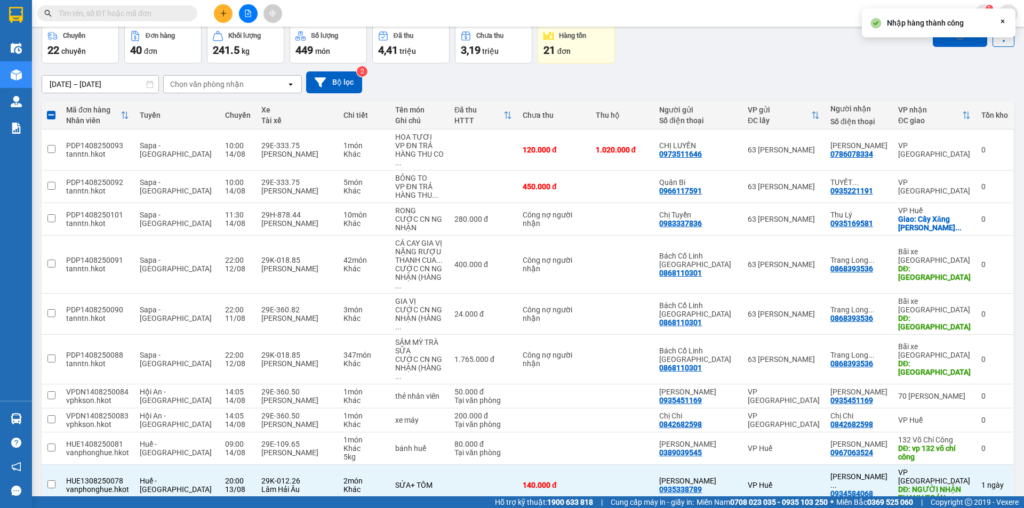  What do you see at coordinates (554, 150) in the screenshot?
I see `div: 120.000 đ` at bounding box center [554, 150].